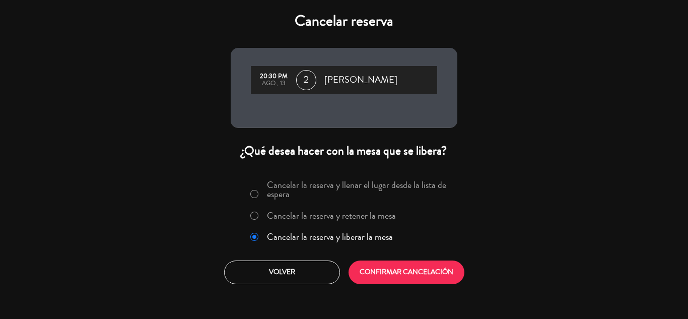 The image size is (688, 319). Describe the element at coordinates (306, 80) in the screenshot. I see `span: 2` at that location.